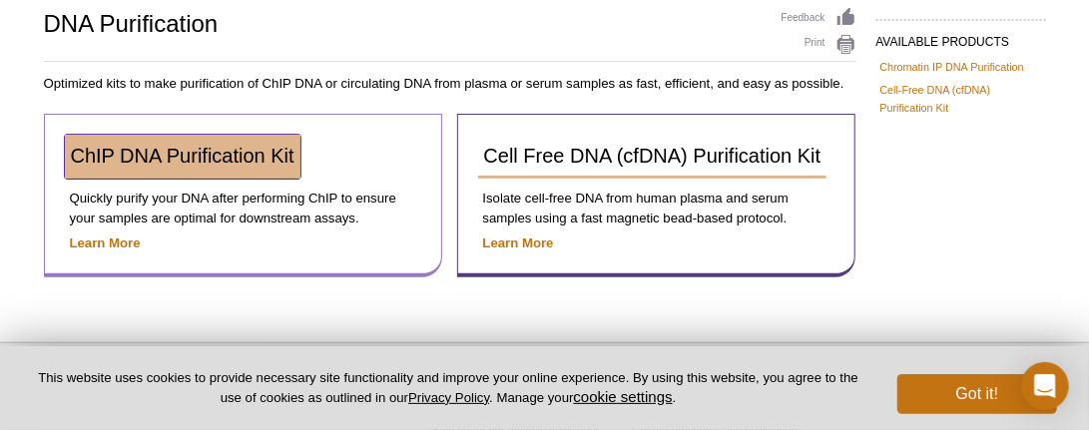 This screenshot has height=430, width=1089. I want to click on h2: AVAILABLE PRODUCTS, so click(962, 37).